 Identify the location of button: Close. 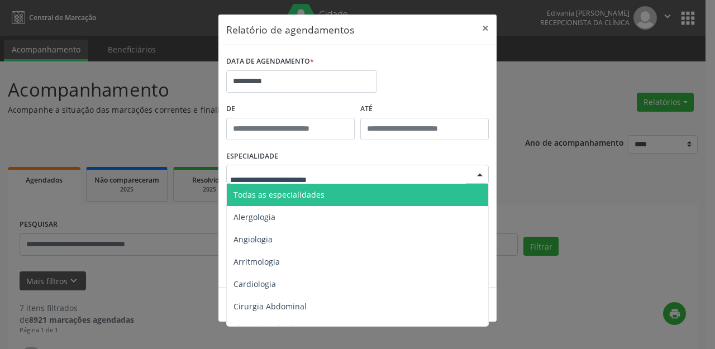
(485, 28).